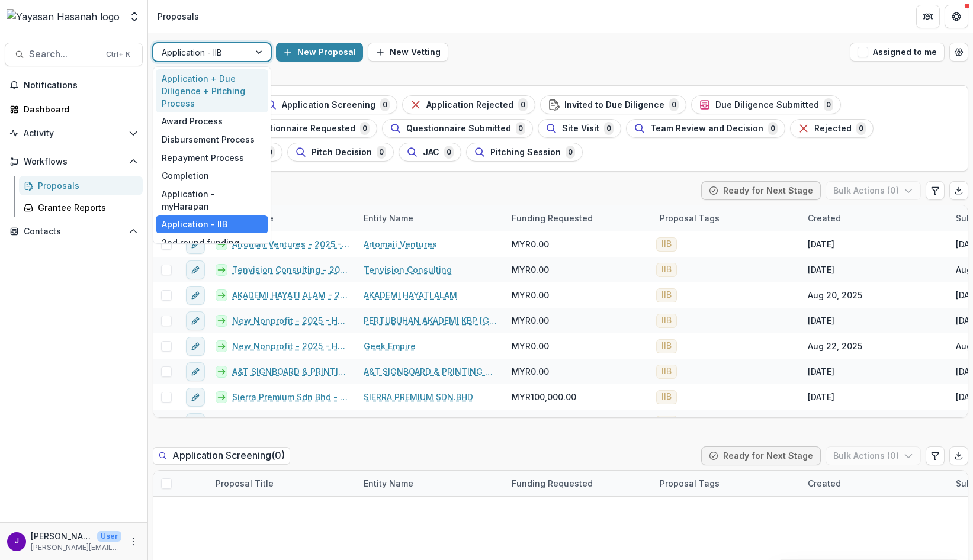 This screenshot has height=560, width=973. I want to click on button: Due Diligence Submitted0, so click(766, 105).